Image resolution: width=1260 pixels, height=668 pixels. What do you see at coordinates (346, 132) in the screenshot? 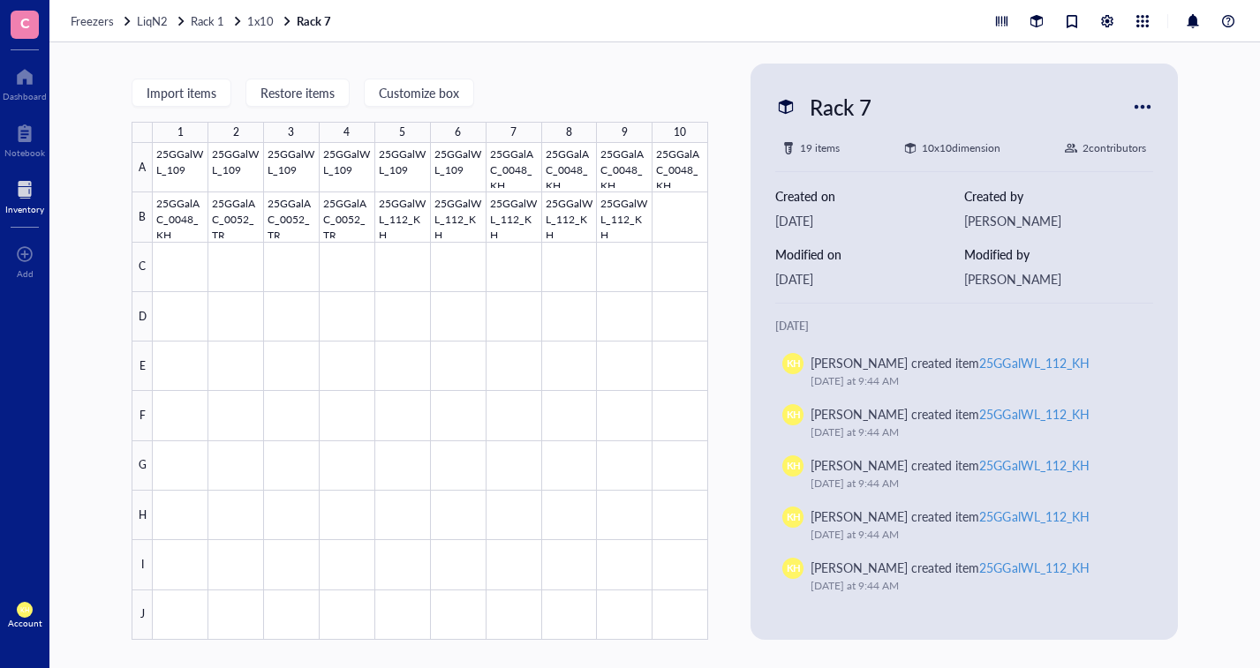
I see `div: 4` at bounding box center [346, 132].